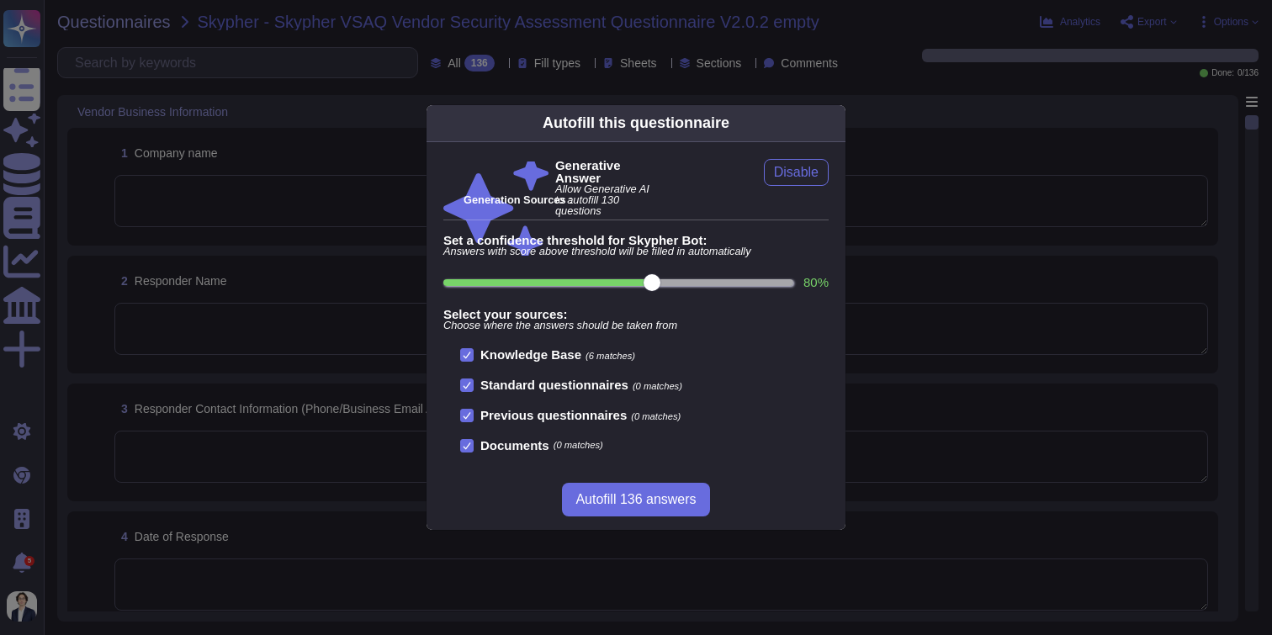  I want to click on b: Documents, so click(515, 445).